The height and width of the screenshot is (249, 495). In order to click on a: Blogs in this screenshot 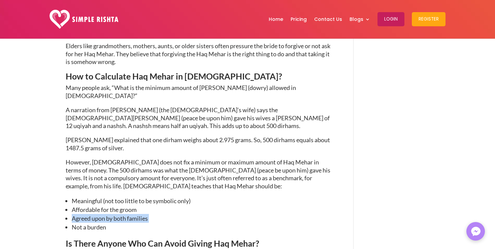, I will do `click(360, 19)`.